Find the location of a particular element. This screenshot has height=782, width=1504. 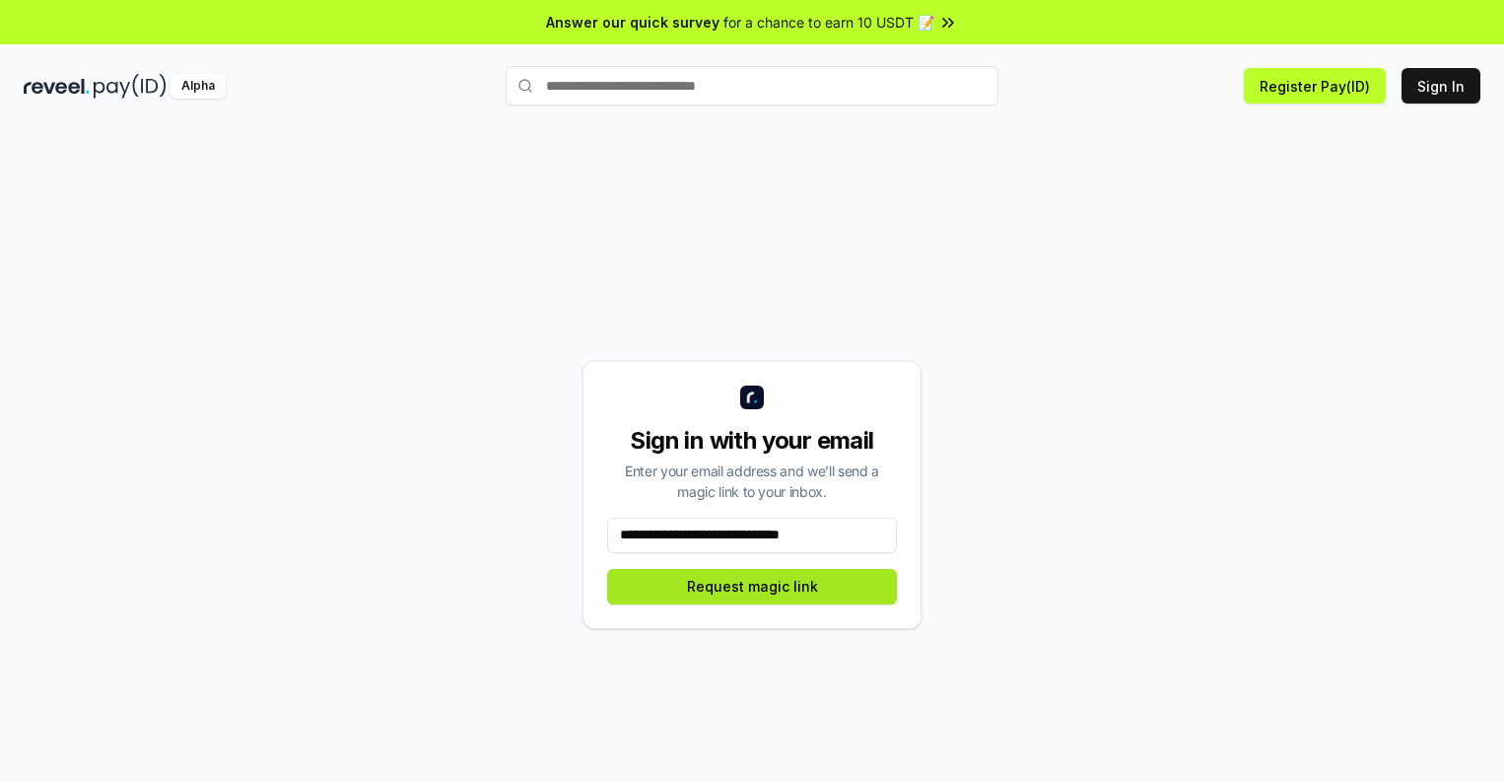

button: Register Pay(ID) is located at coordinates (1315, 86).